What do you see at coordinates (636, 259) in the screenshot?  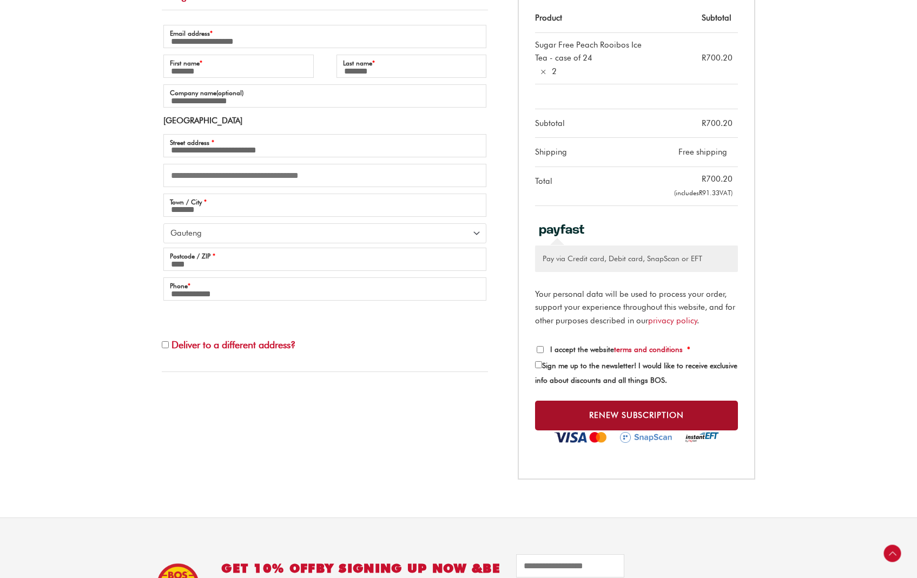 I see `p: Pay via Credit card, Debit card, SnapScan or EFT` at bounding box center [636, 259].